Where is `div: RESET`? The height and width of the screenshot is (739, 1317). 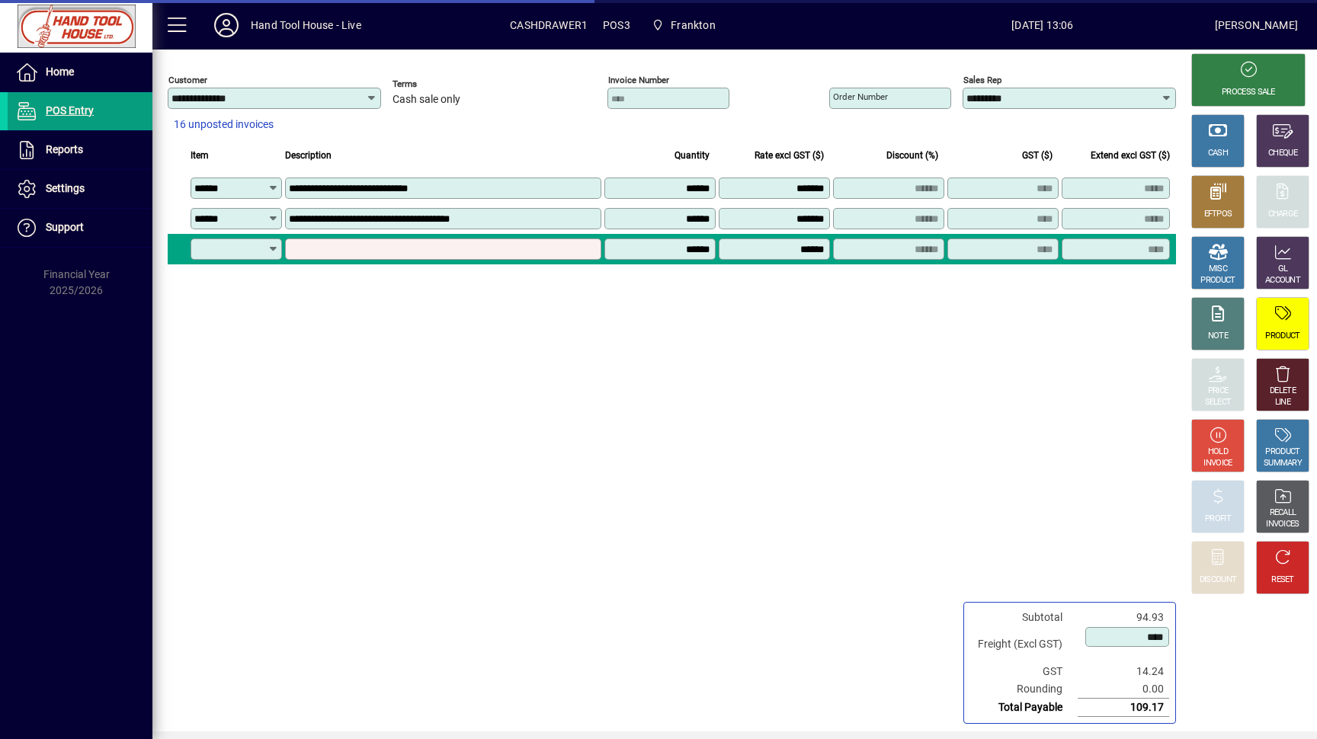 div: RESET is located at coordinates (1283, 580).